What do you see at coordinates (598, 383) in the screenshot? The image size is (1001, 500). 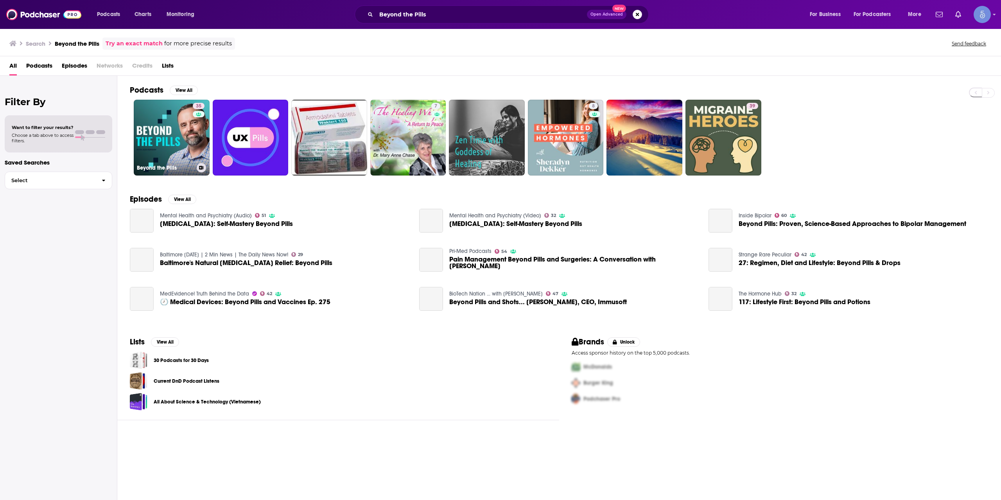 I see `span: Burger King` at bounding box center [598, 383].